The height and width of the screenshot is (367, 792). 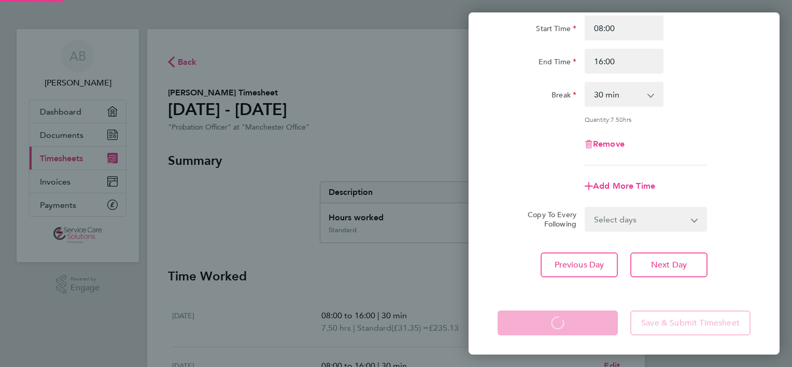 What do you see at coordinates (557, 63) in the screenshot?
I see `label: End Time` at bounding box center [557, 63].